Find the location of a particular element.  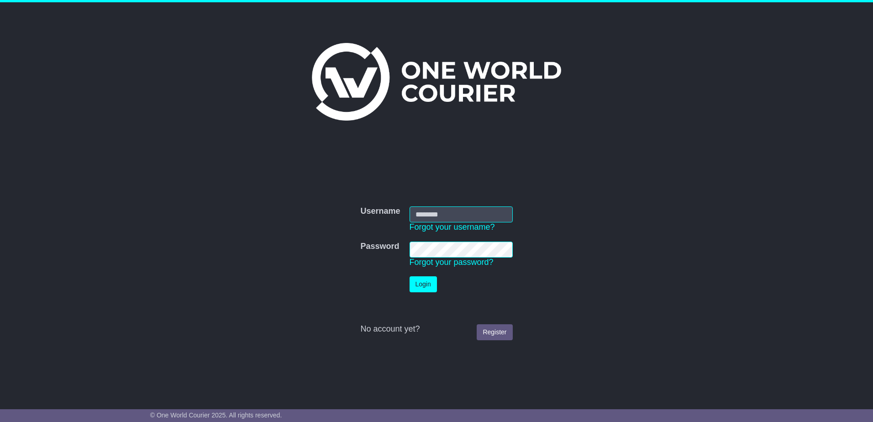

a: Forgot your username? is located at coordinates (452, 227).